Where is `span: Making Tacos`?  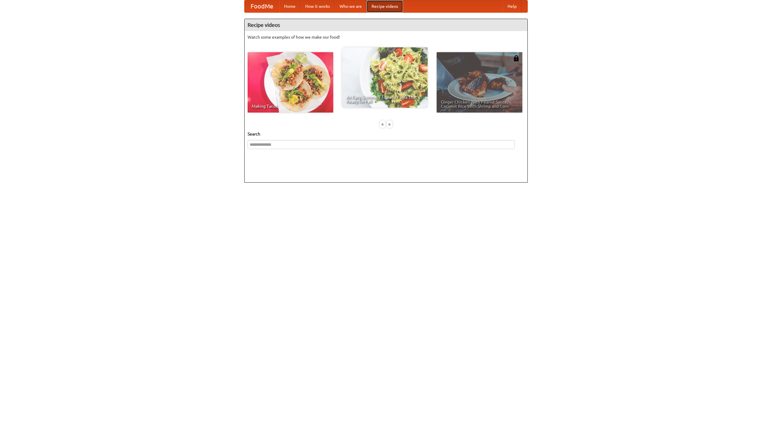
span: Making Tacos is located at coordinates (290, 106).